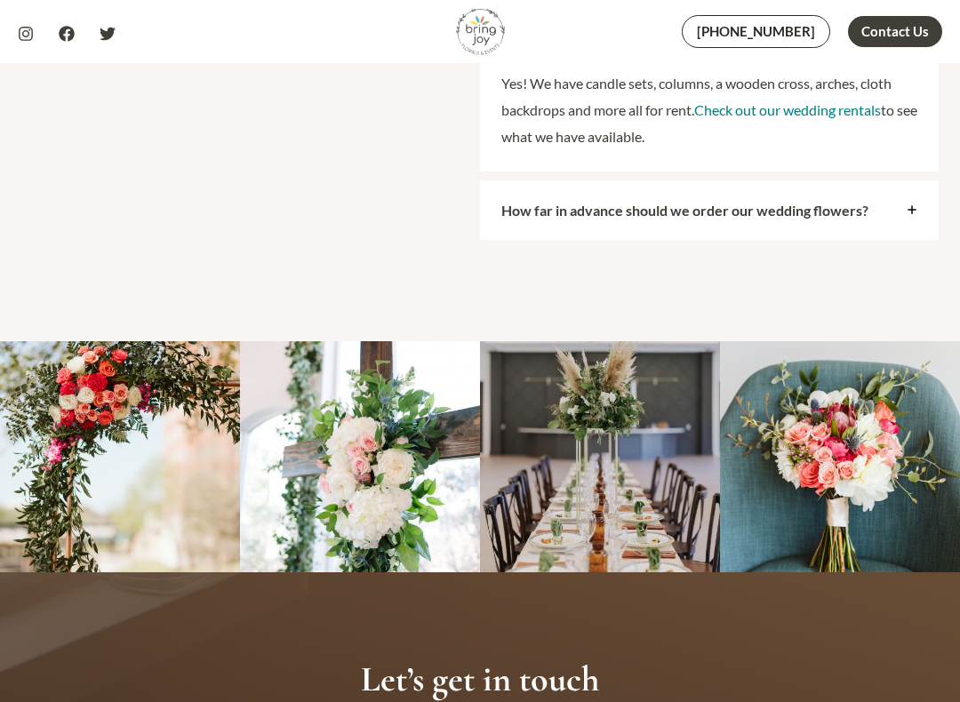 The width and height of the screenshot is (960, 702). I want to click on a: Check out our wedding rentals, so click(788, 109).